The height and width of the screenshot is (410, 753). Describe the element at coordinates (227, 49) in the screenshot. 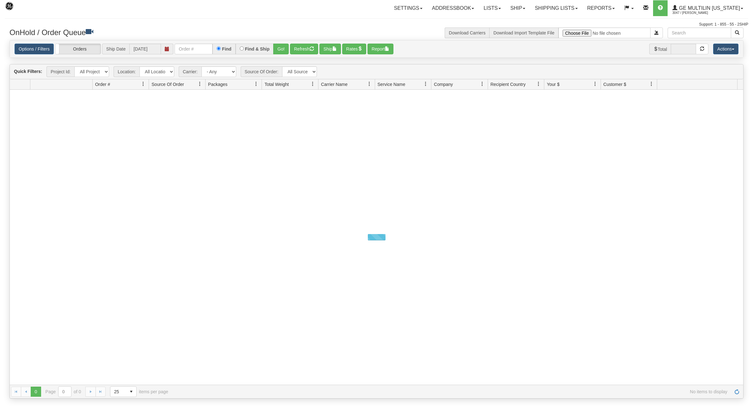

I see `label: Find` at that location.